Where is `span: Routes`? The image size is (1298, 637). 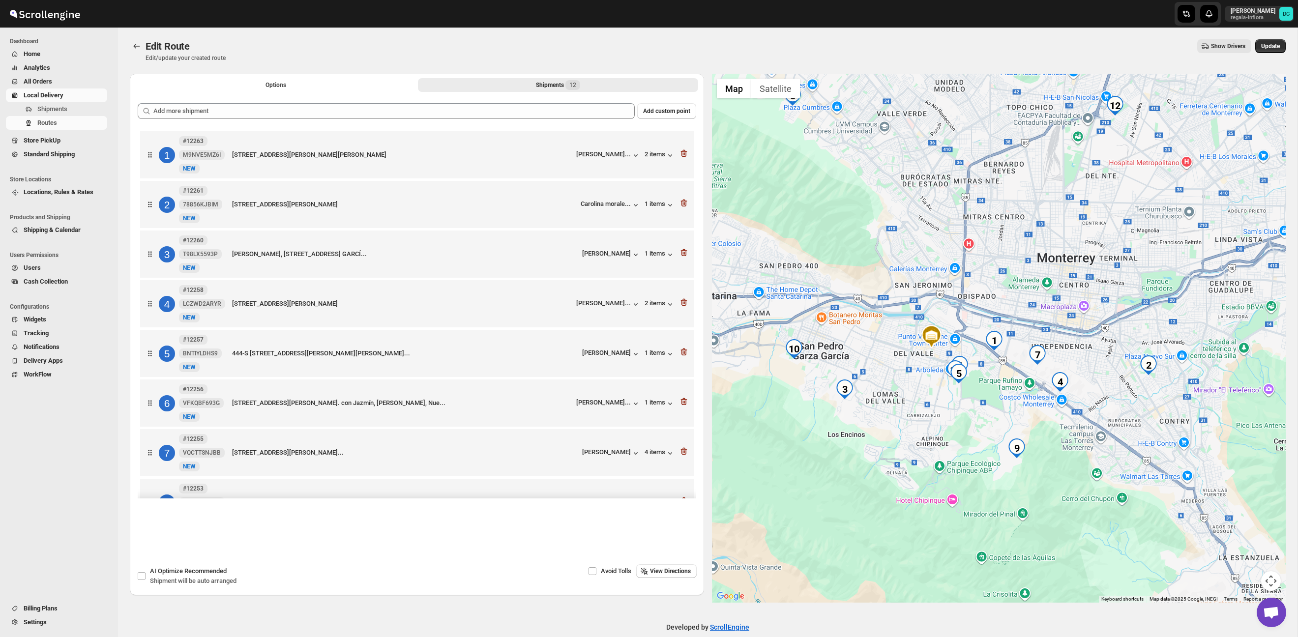 span: Routes is located at coordinates (47, 122).